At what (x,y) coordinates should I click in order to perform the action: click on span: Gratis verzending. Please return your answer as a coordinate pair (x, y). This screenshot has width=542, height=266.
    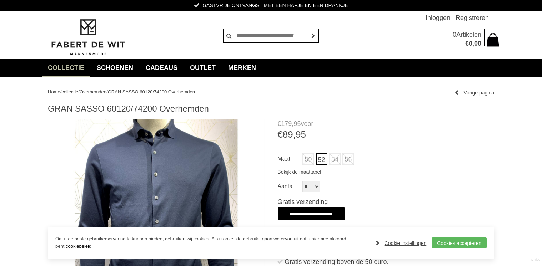
    Looking at the image, I should click on (302, 202).